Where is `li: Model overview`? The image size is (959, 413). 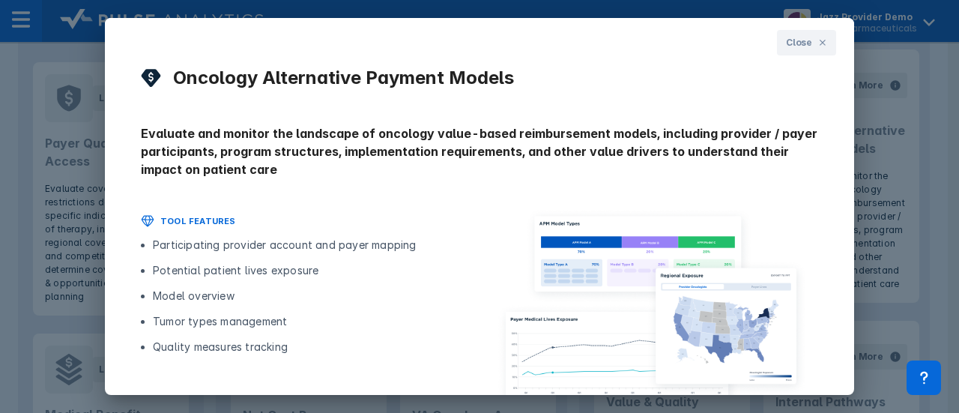 li: Model overview is located at coordinates (285, 296).